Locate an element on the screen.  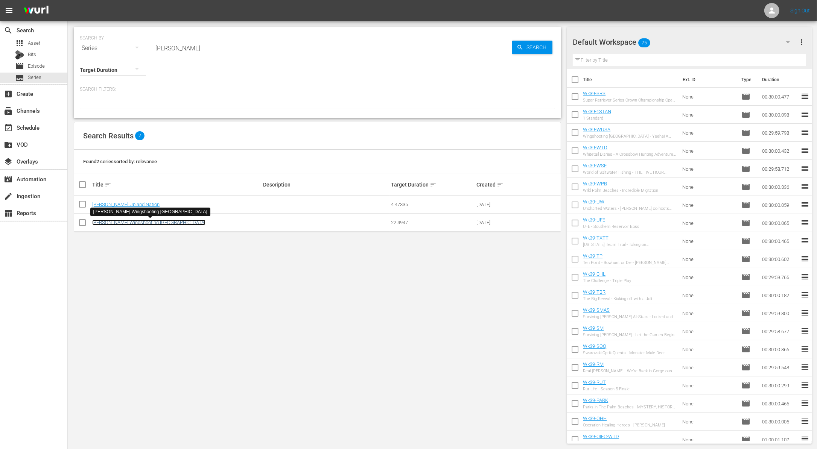
a: Wk39-OHH is located at coordinates (594, 418).